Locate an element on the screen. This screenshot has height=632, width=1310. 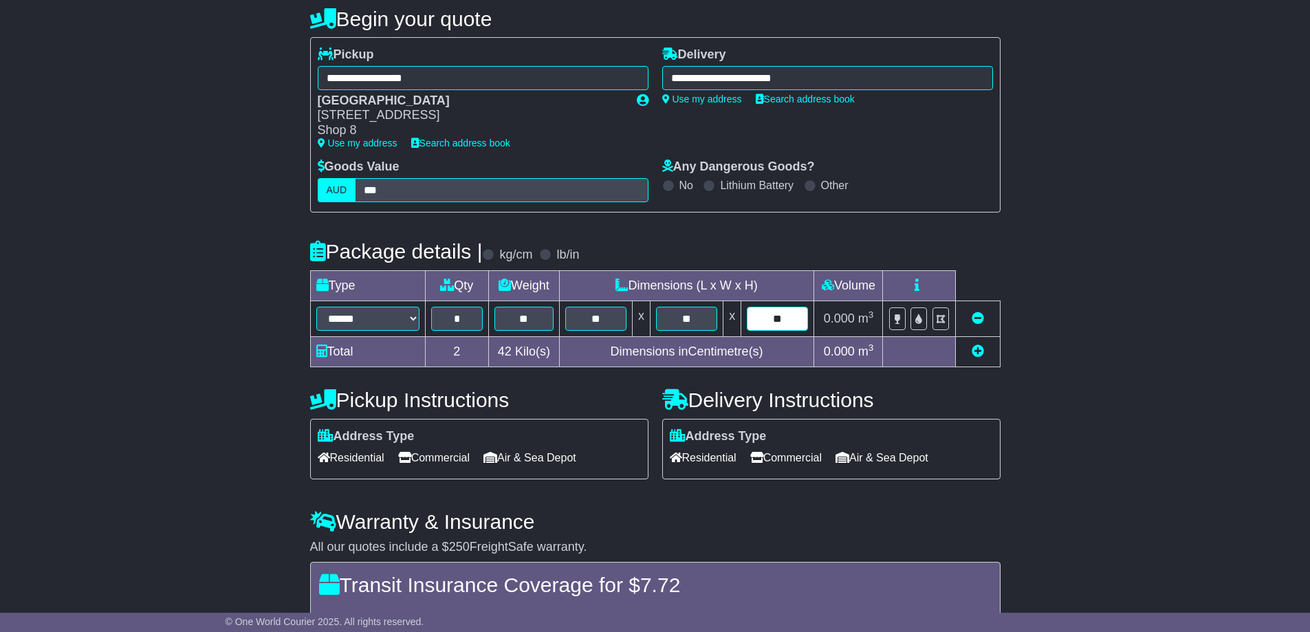
label: Pickup is located at coordinates (346, 55).